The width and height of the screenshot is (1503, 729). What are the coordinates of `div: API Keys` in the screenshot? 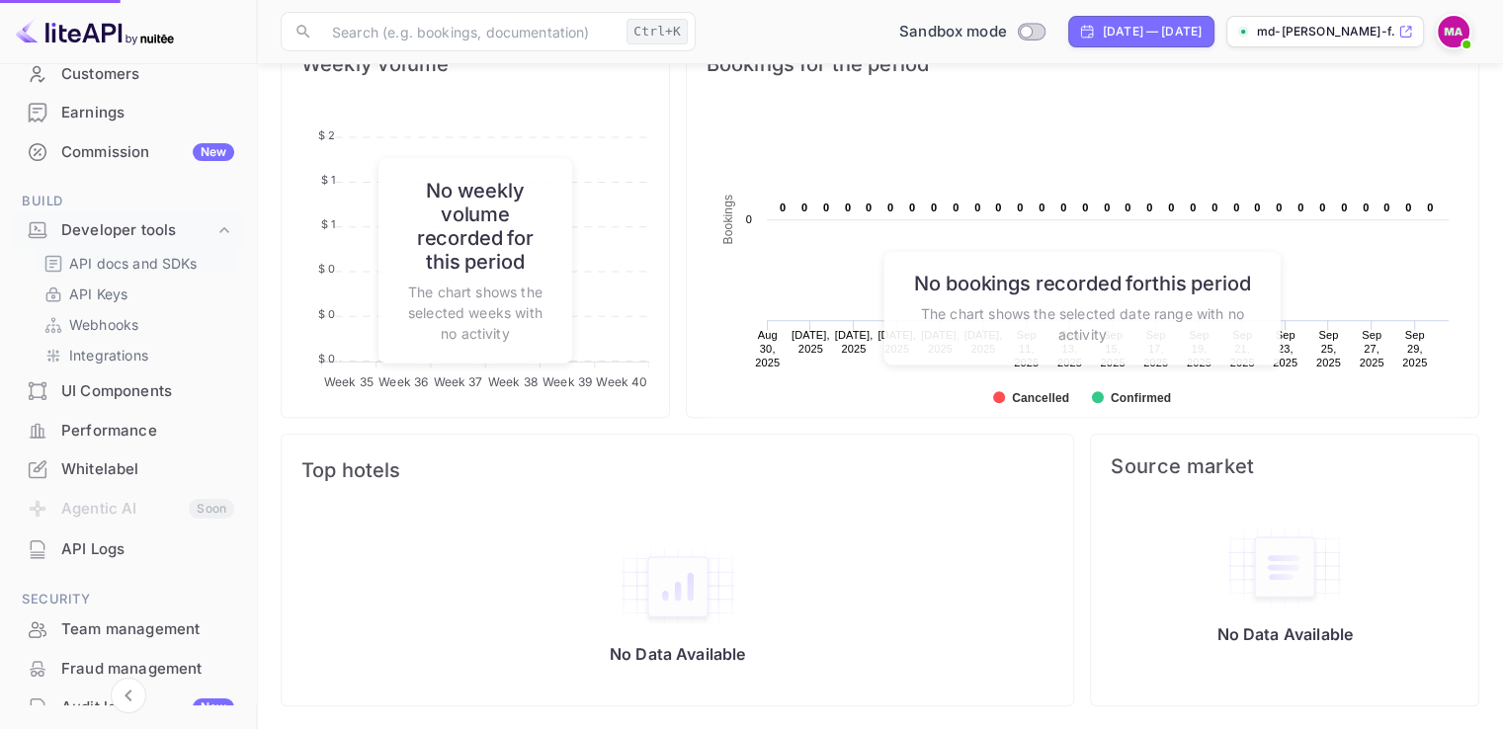 It's located at (135, 293).